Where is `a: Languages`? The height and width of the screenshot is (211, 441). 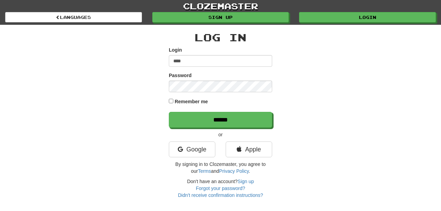 a: Languages is located at coordinates (73, 17).